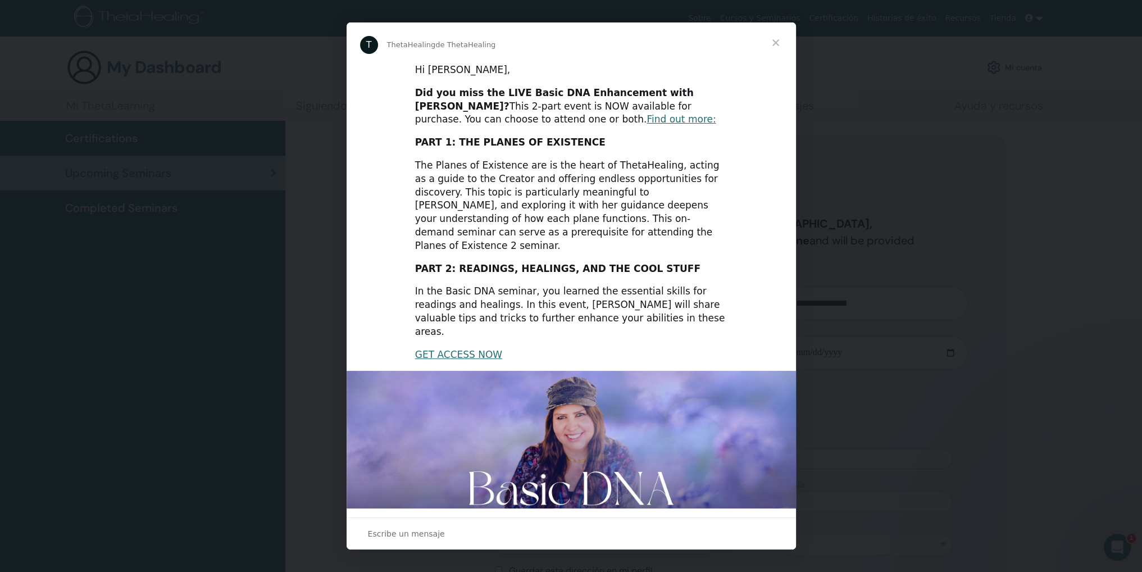 This screenshot has width=1142, height=572. I want to click on div: Abrir conversación y responder, so click(571, 533).